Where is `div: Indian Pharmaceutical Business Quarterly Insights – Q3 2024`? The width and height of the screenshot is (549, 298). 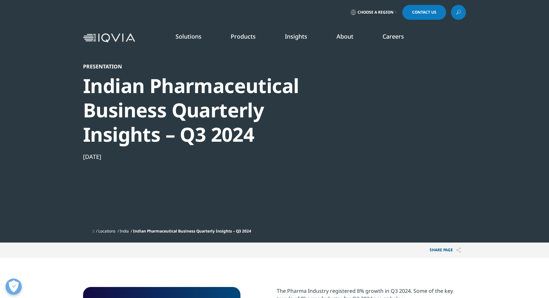
div: Indian Pharmaceutical Business Quarterly Insights – Q3 2024 is located at coordinates (194, 110).